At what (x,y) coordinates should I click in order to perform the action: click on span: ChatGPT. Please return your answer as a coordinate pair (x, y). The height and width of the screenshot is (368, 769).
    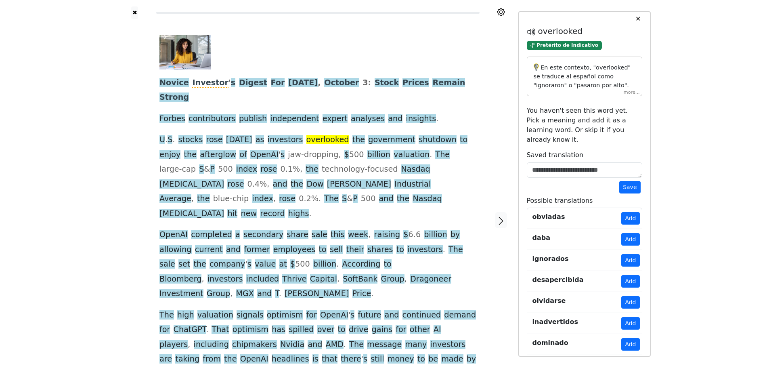
    Looking at the image, I should click on (190, 329).